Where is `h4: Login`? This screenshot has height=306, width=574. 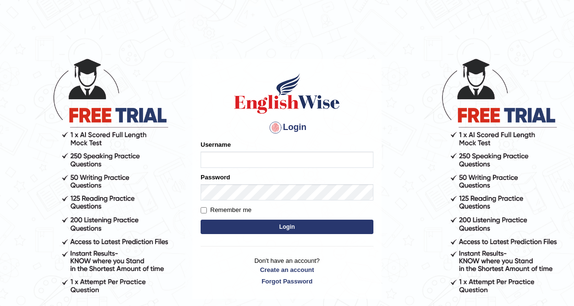 h4: Login is located at coordinates (287, 128).